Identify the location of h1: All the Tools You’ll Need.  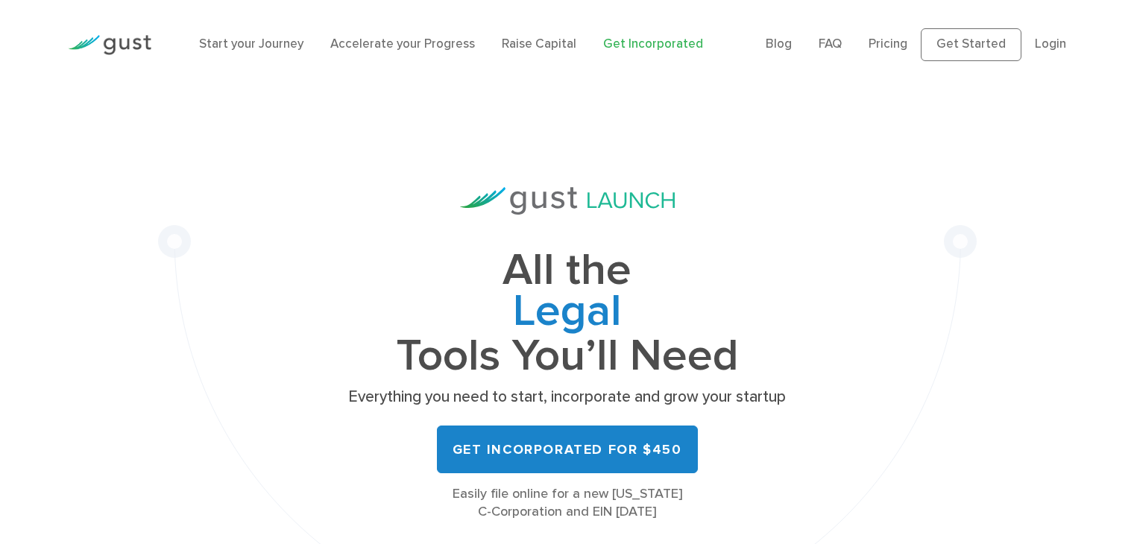
(567, 313).